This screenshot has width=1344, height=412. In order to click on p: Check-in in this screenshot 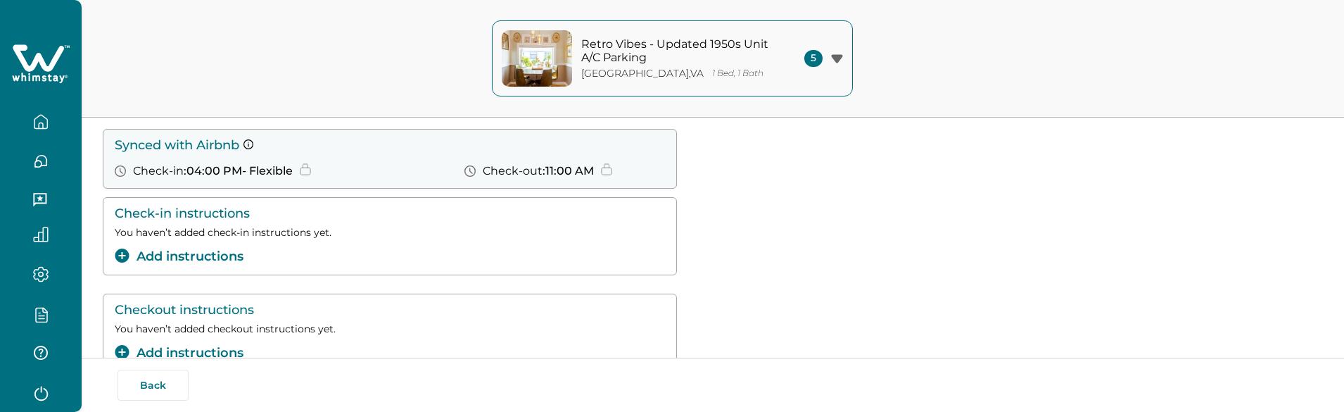, I will do `click(213, 171)`.